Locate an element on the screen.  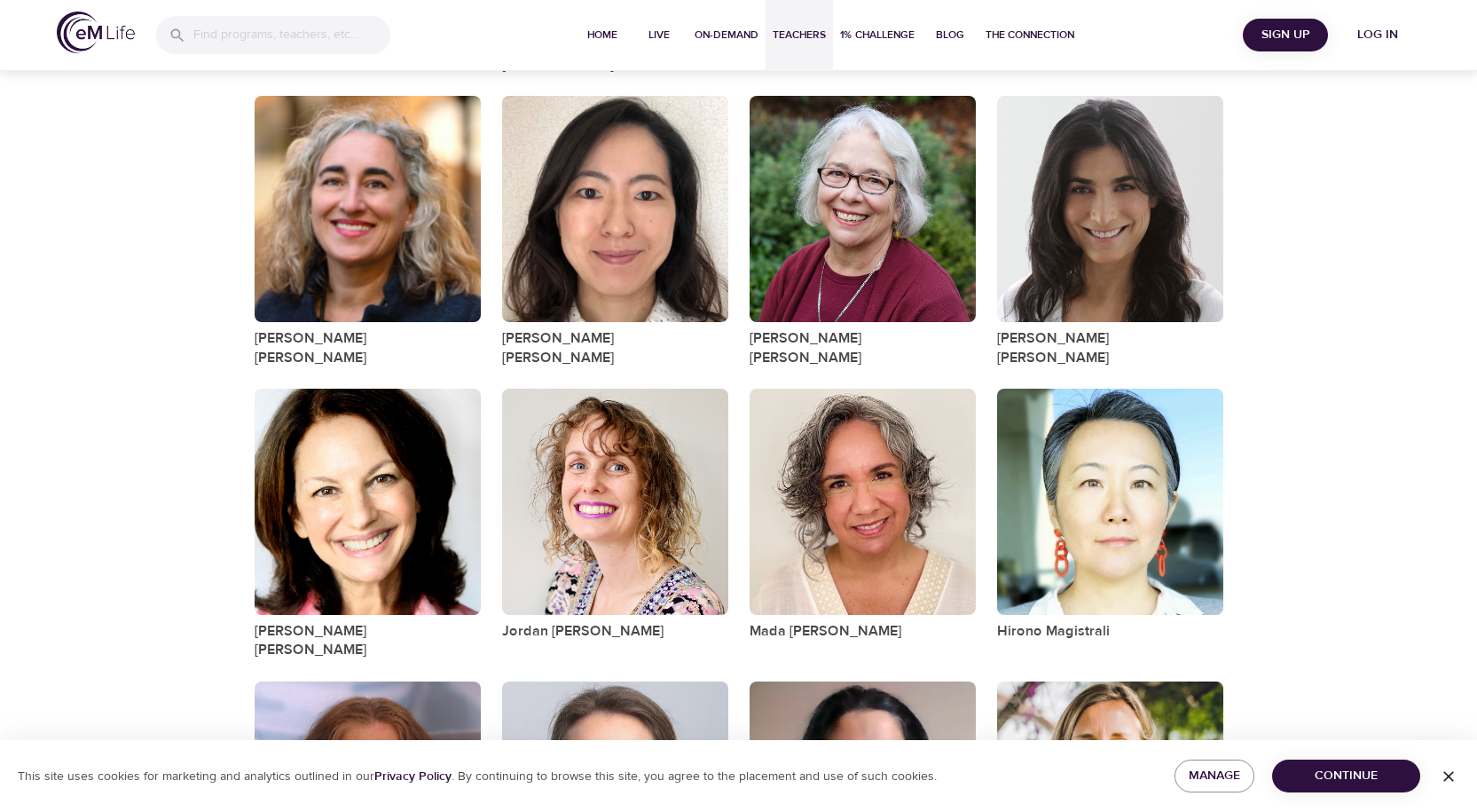
span: 1% Challenge is located at coordinates (878, 34).